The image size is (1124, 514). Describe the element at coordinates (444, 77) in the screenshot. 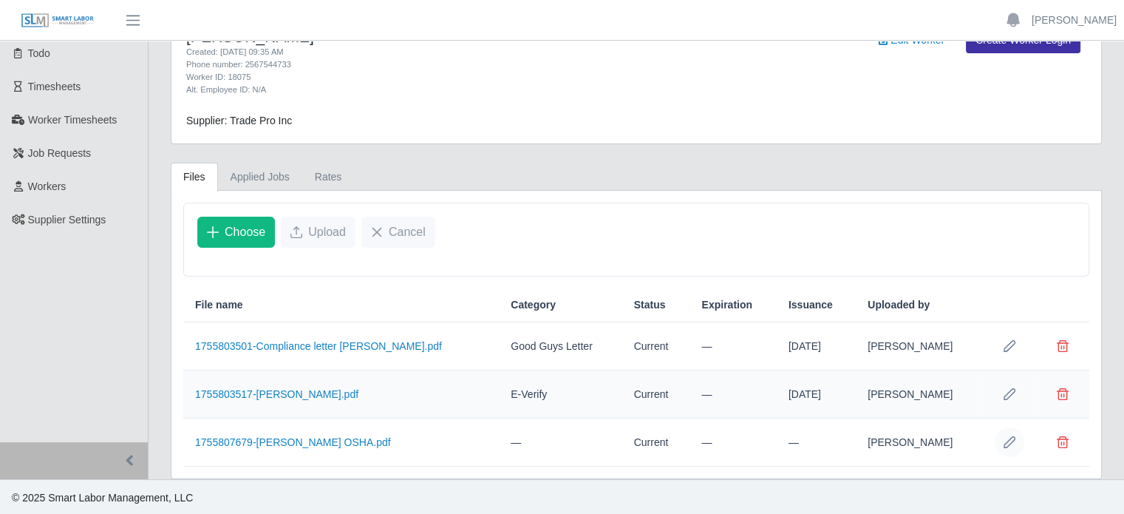

I see `div: Worker ID: 18075` at that location.